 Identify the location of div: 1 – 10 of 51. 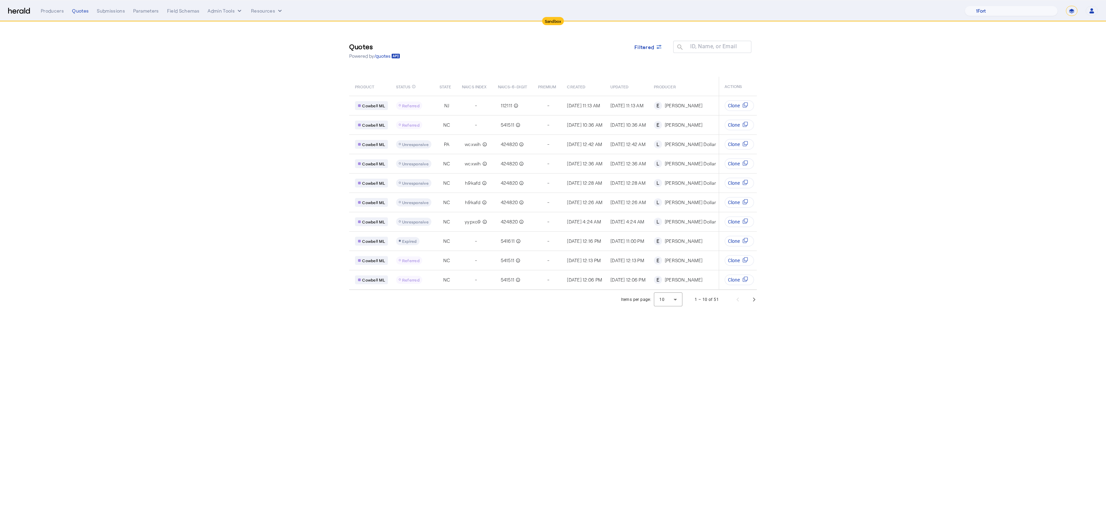
(707, 300).